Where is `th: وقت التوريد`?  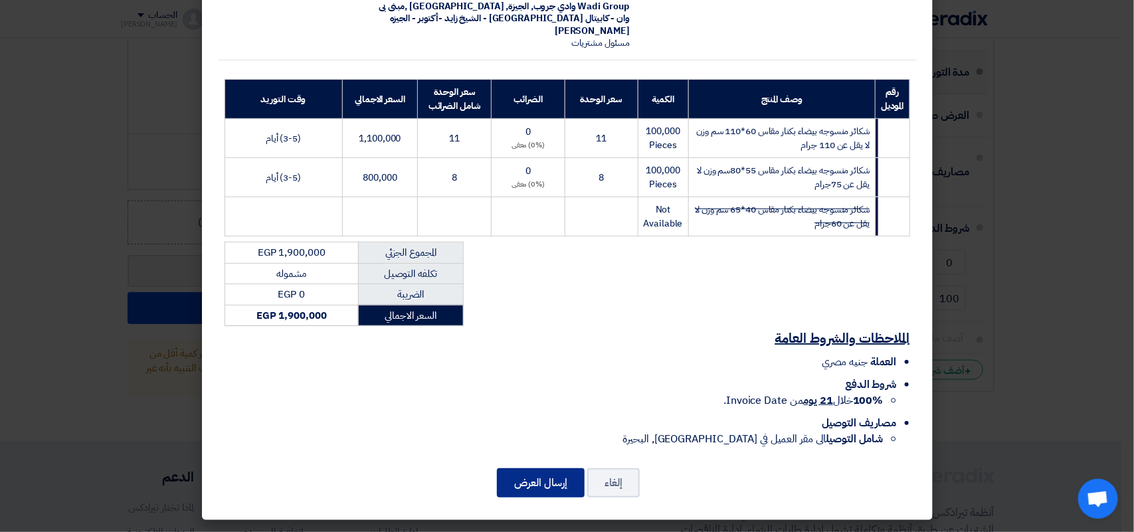 th: وقت التوريد is located at coordinates (283, 99).